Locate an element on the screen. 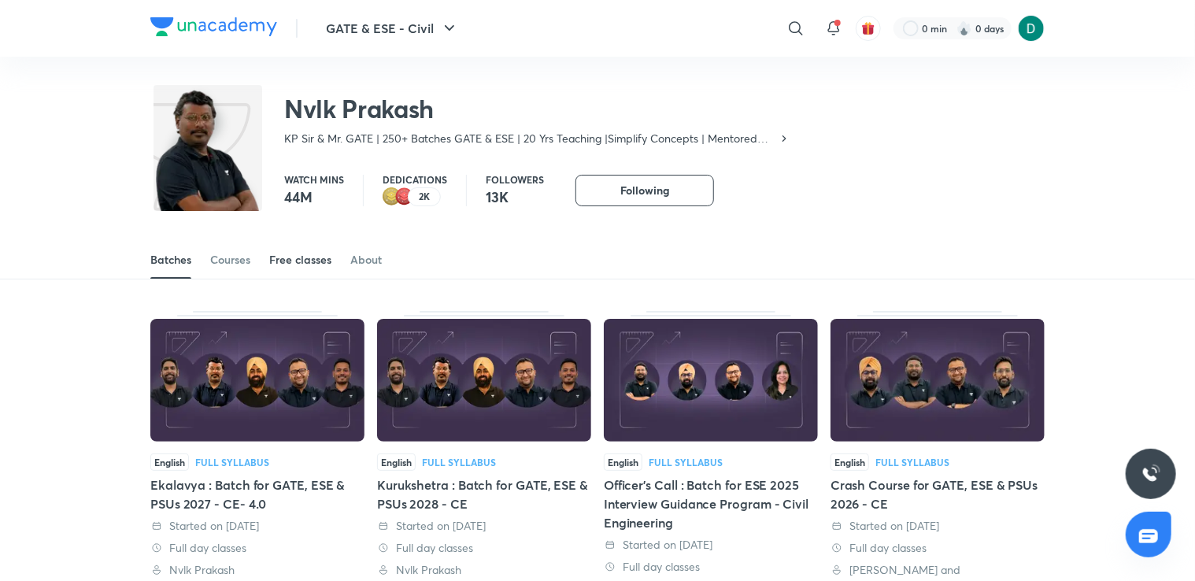  a: Company Logo is located at coordinates (213, 28).